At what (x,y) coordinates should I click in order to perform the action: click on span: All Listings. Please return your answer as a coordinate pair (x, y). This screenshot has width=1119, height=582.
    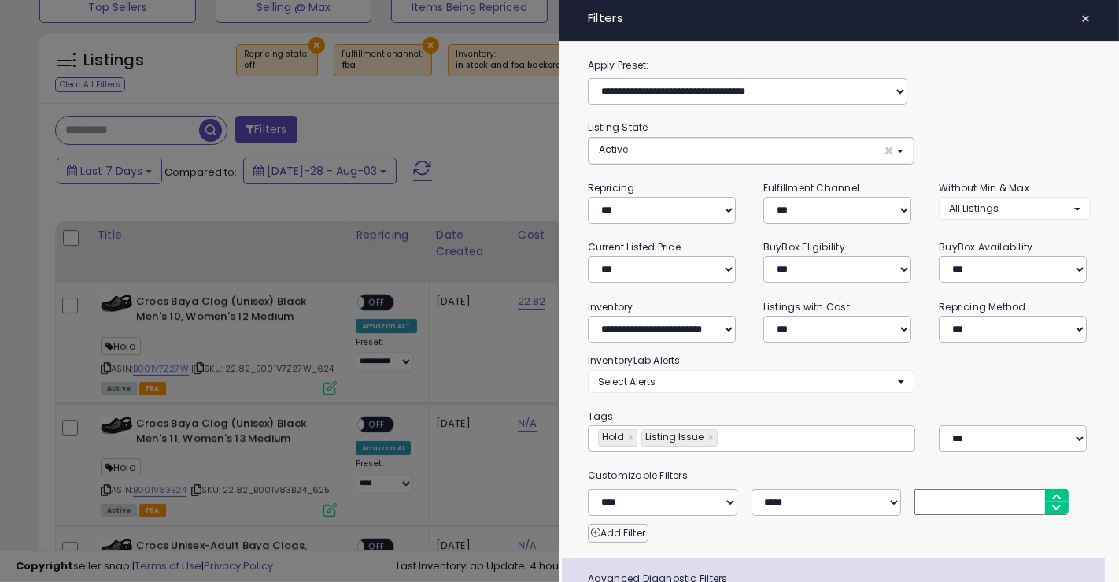
    Looking at the image, I should click on (974, 208).